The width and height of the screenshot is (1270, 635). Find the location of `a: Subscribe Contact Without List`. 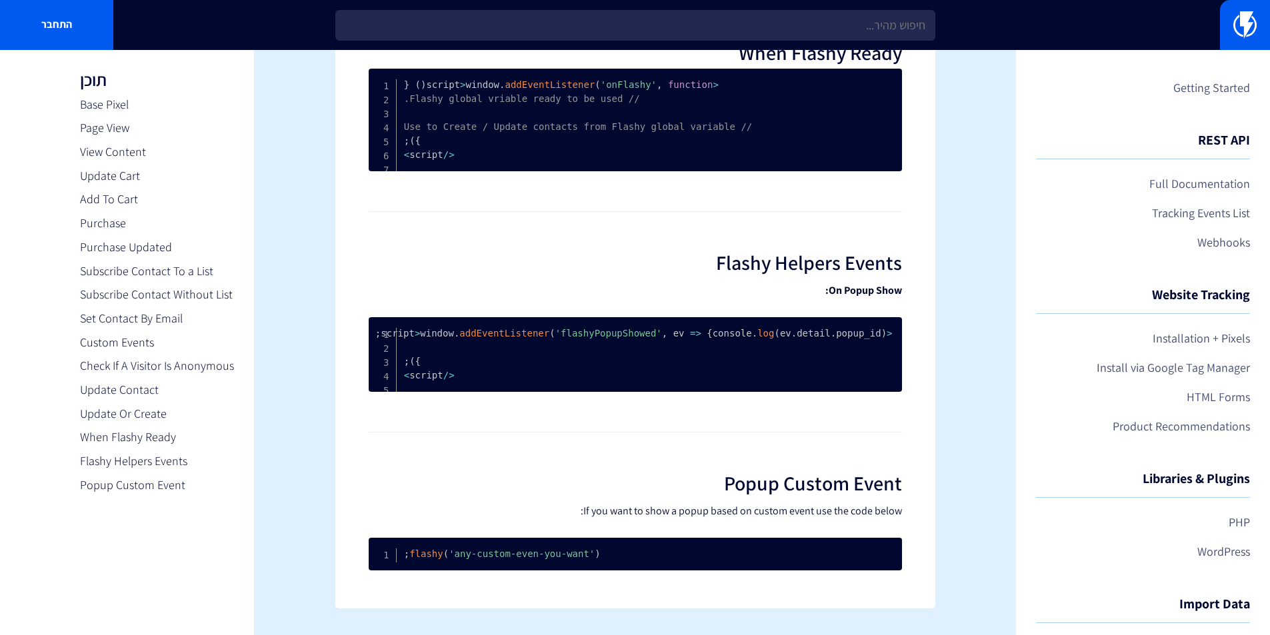

a: Subscribe Contact Without List is located at coordinates (157, 295).